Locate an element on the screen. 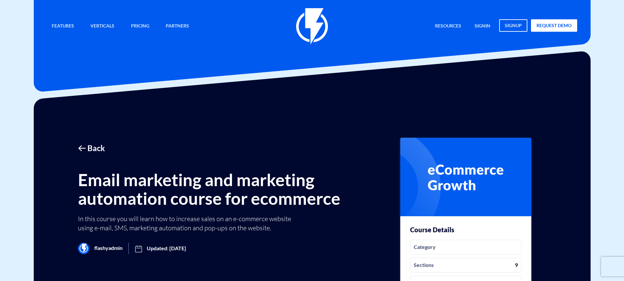 This screenshot has height=281, width=624. i: Sections is located at coordinates (423, 265).